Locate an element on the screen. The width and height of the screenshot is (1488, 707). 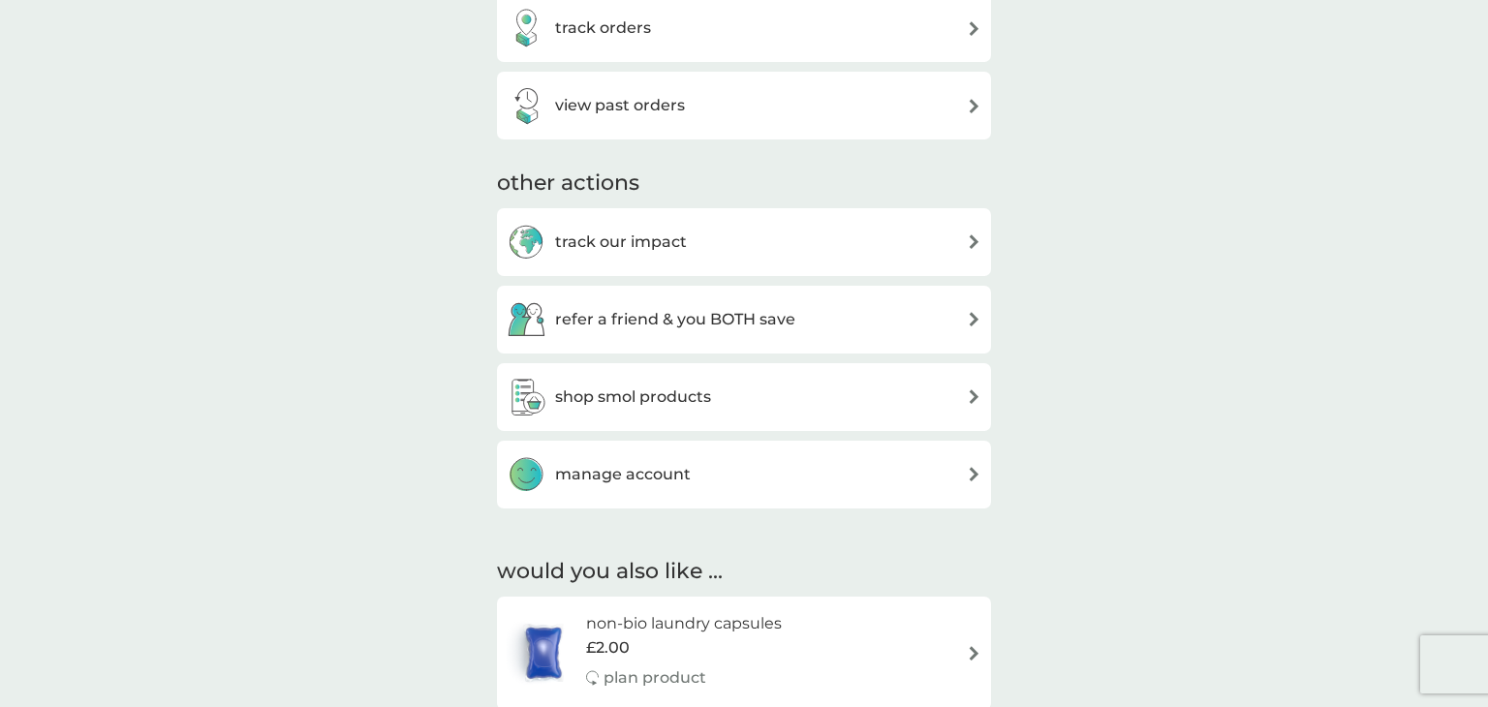
h3: track our impact is located at coordinates (621, 242).